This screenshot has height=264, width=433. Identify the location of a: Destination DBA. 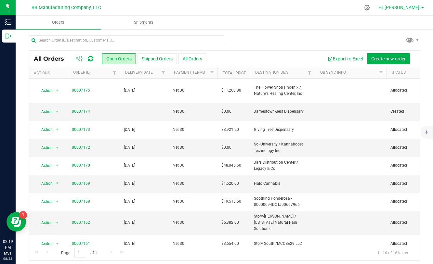
(271, 72).